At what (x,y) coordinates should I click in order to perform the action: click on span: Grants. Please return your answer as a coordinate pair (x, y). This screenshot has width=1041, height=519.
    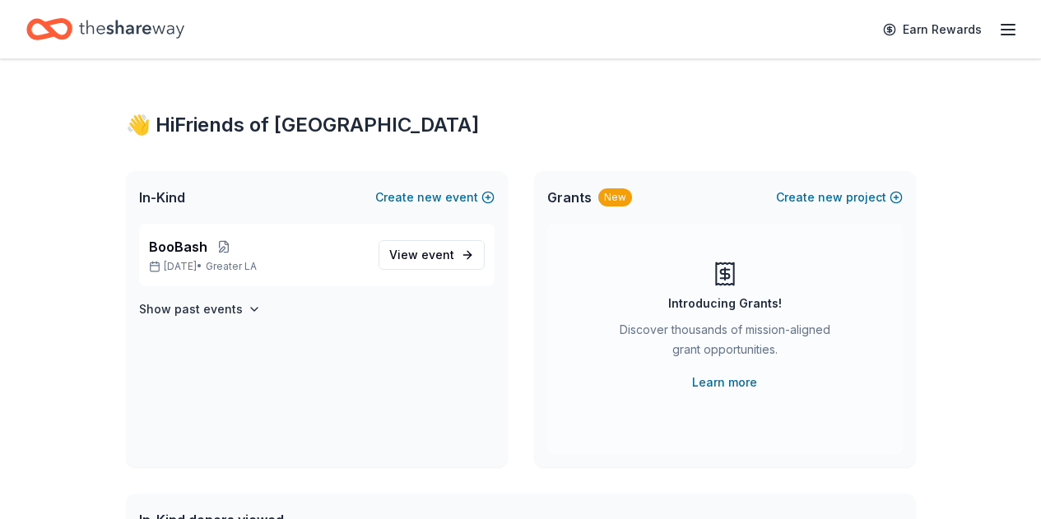
    Looking at the image, I should click on (569, 197).